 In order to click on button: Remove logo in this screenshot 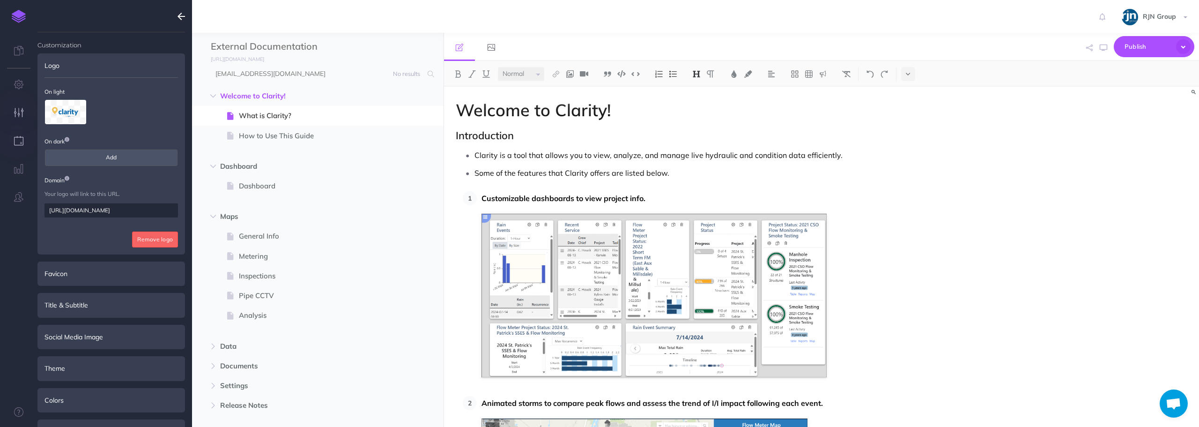, I will do `click(155, 239)`.